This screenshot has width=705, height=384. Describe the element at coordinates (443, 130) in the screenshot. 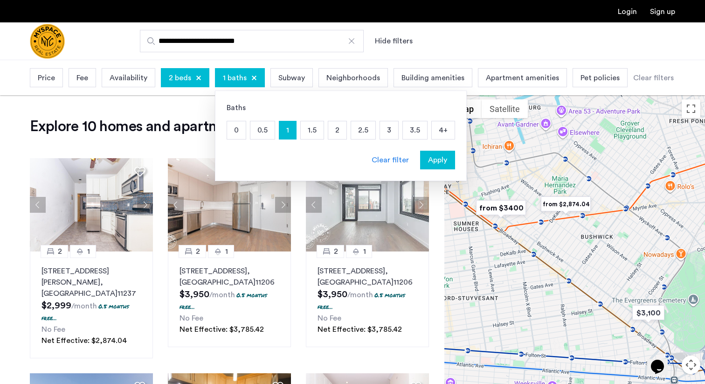

I see `p: 4+` at that location.